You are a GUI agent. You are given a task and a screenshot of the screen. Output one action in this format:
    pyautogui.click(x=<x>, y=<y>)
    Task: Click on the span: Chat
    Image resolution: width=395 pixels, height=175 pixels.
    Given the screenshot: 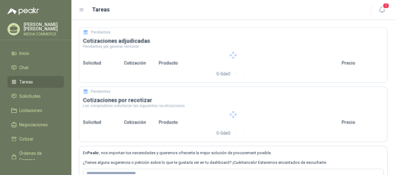 What is the action you would take?
    pyautogui.click(x=24, y=68)
    